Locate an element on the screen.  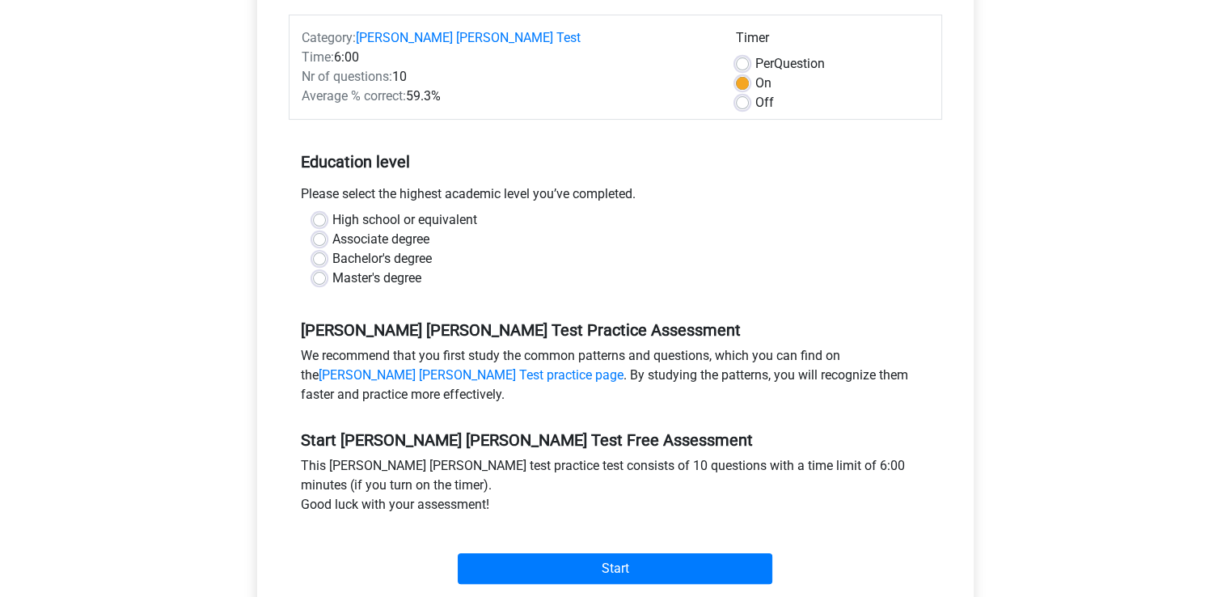
label: Bachelor's degree is located at coordinates (382, 259).